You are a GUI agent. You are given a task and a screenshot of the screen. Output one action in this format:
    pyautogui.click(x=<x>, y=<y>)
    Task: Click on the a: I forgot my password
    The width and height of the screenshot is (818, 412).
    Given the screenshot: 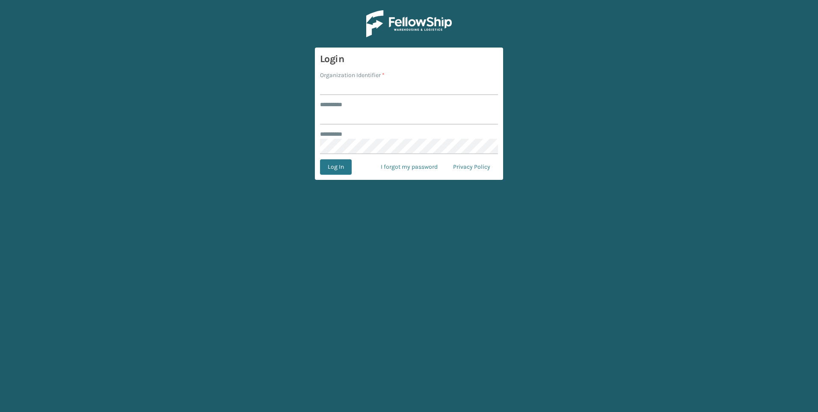 What is the action you would take?
    pyautogui.click(x=409, y=167)
    